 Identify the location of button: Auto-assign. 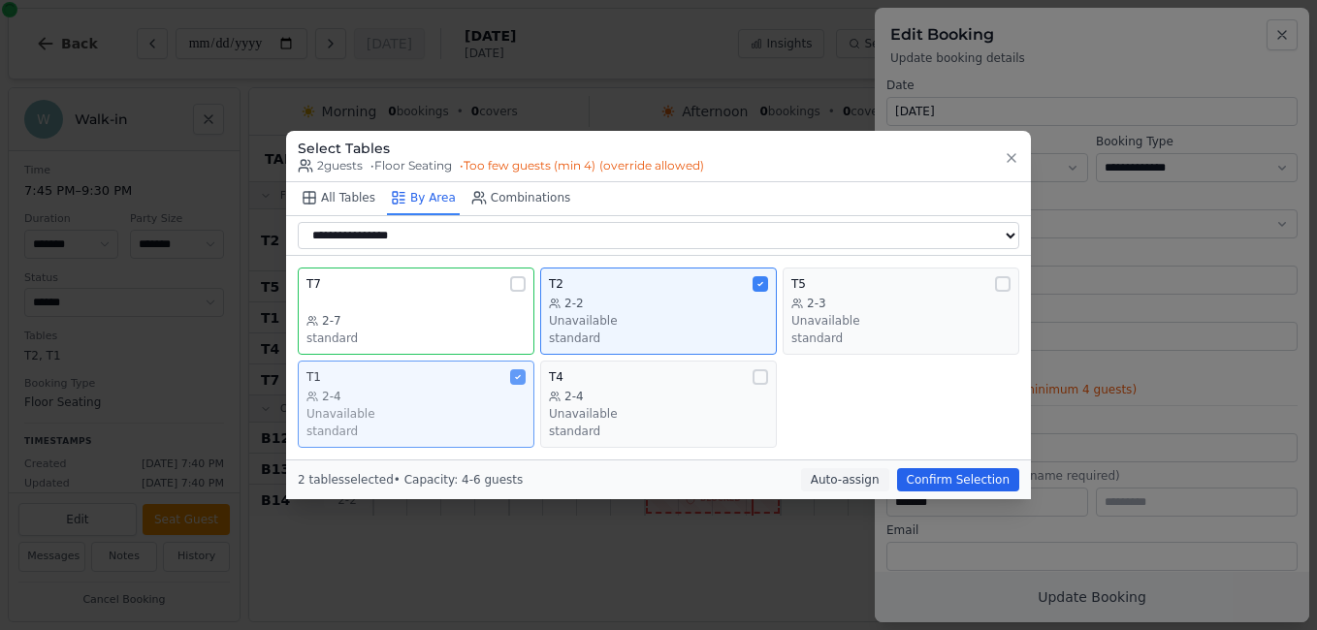
(844, 480).